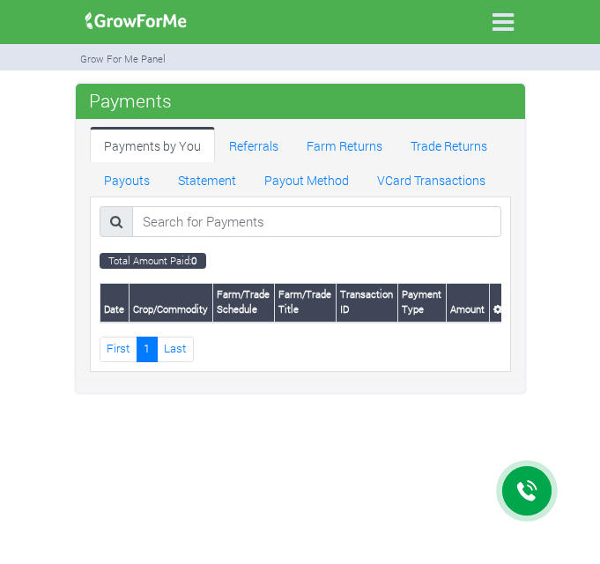 The image size is (600, 564). What do you see at coordinates (118, 349) in the screenshot?
I see `a: First` at bounding box center [118, 349].